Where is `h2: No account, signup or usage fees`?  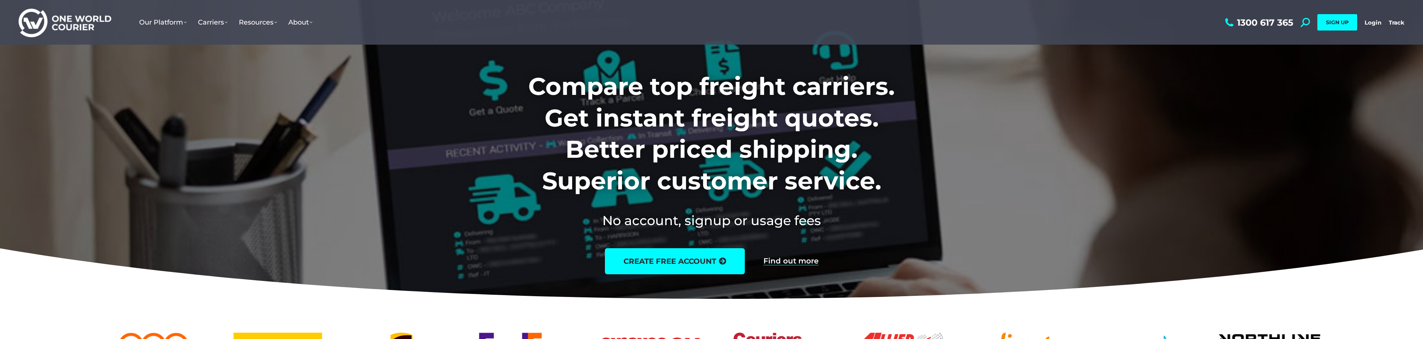 h2: No account, signup or usage fees is located at coordinates (711, 220).